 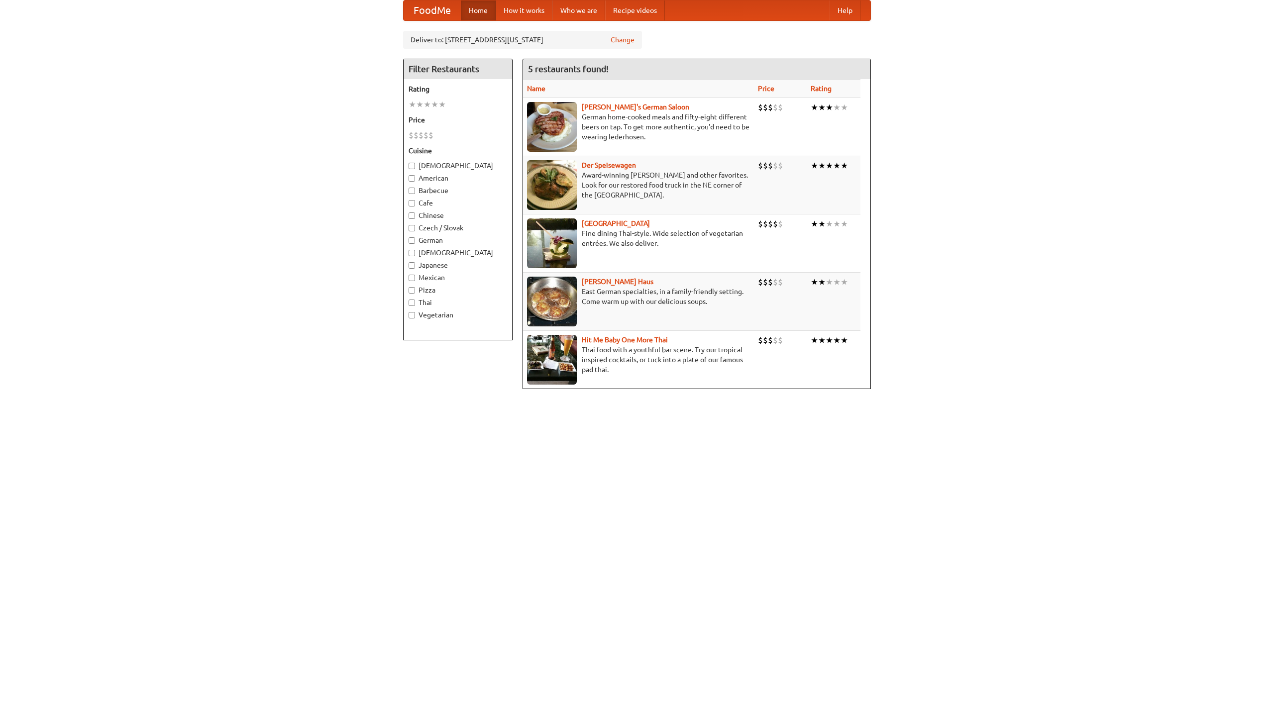 What do you see at coordinates (524, 10) in the screenshot?
I see `a: How it works` at bounding box center [524, 10].